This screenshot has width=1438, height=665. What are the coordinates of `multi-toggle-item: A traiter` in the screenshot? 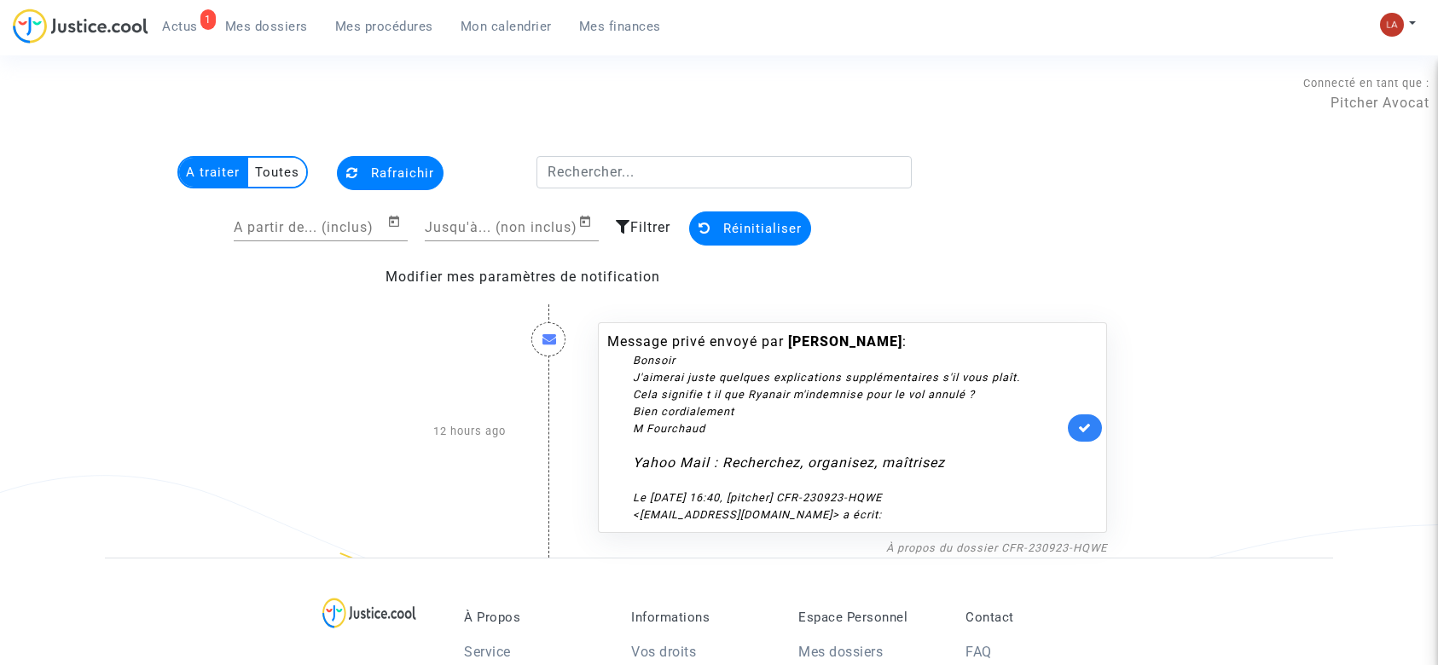 It's located at (213, 172).